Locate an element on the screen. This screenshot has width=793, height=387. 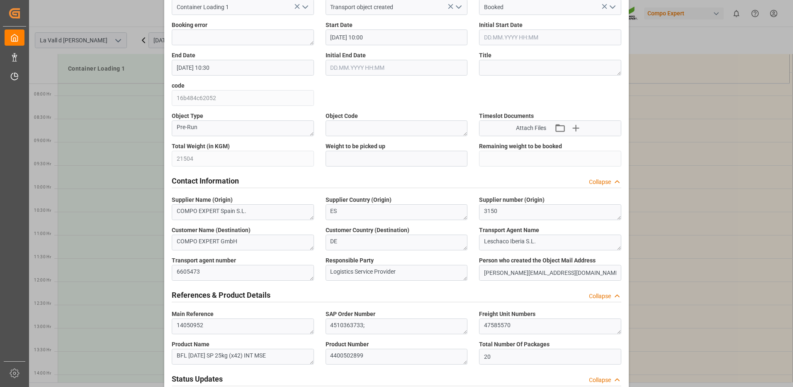
span: Freight Unit Numbers is located at coordinates (507, 314).